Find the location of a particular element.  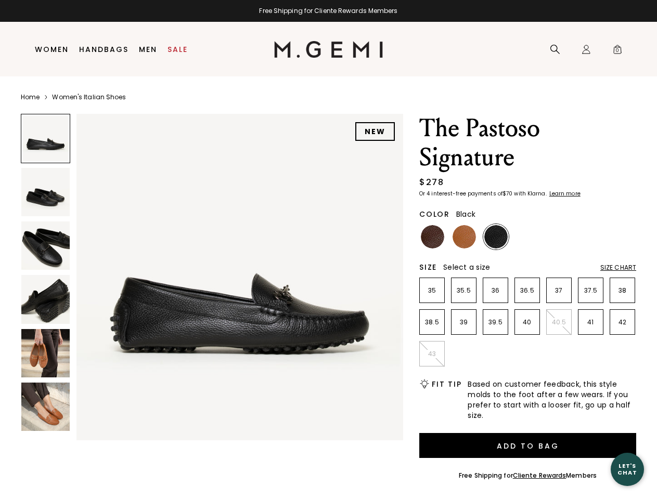

h2: Size is located at coordinates (428, 267).